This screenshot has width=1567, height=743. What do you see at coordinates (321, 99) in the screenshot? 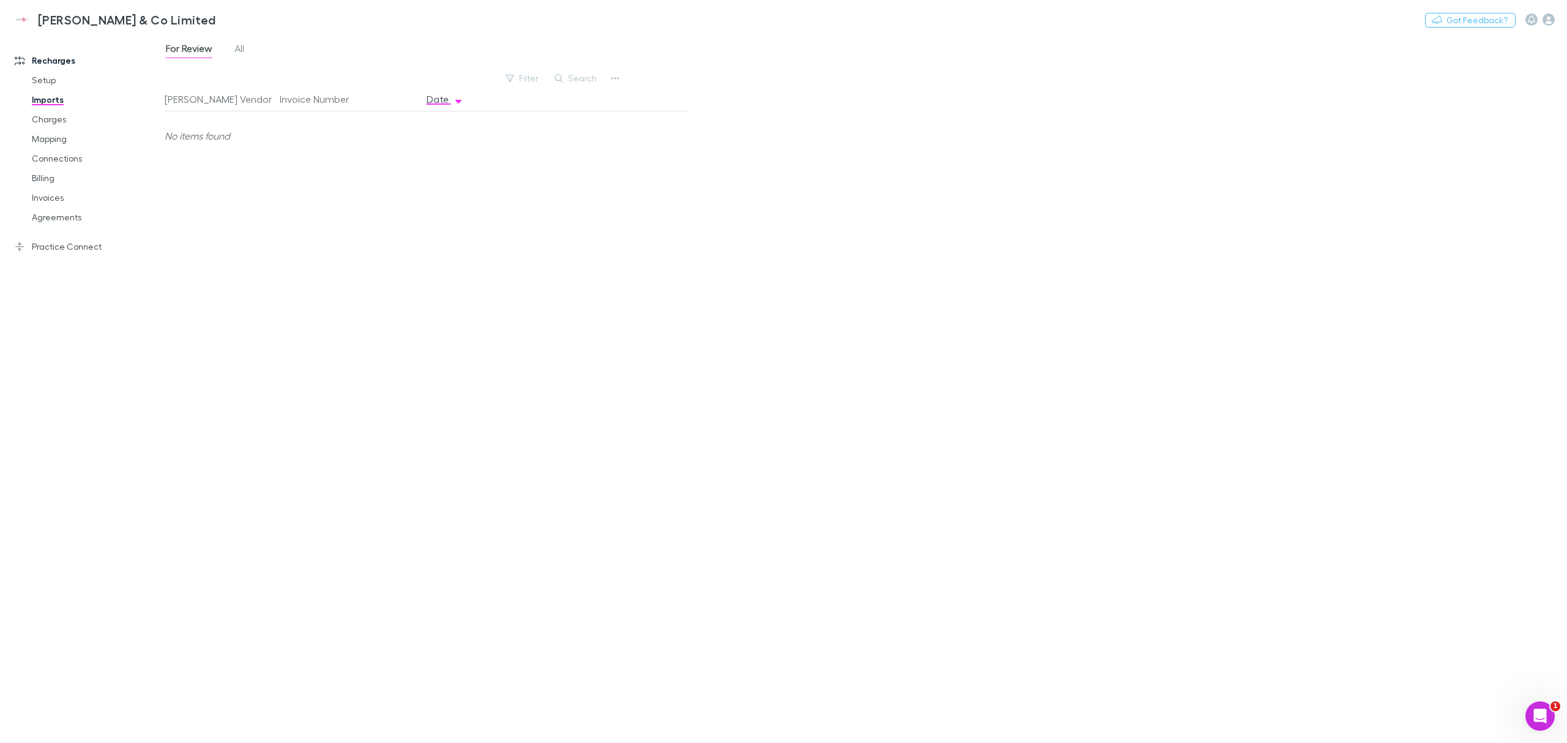
I see `button: Invoice Number` at bounding box center [321, 99].